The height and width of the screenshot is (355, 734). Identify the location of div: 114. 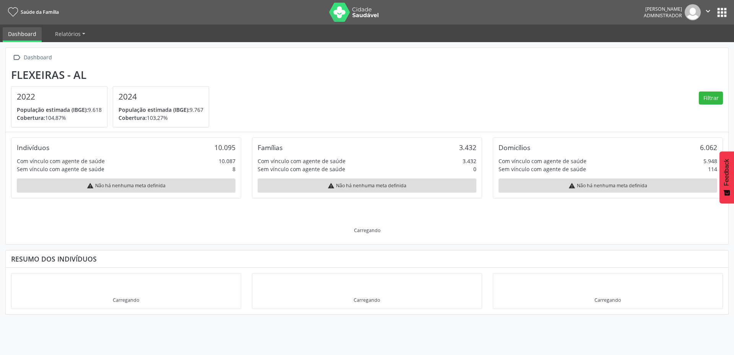
(713, 169).